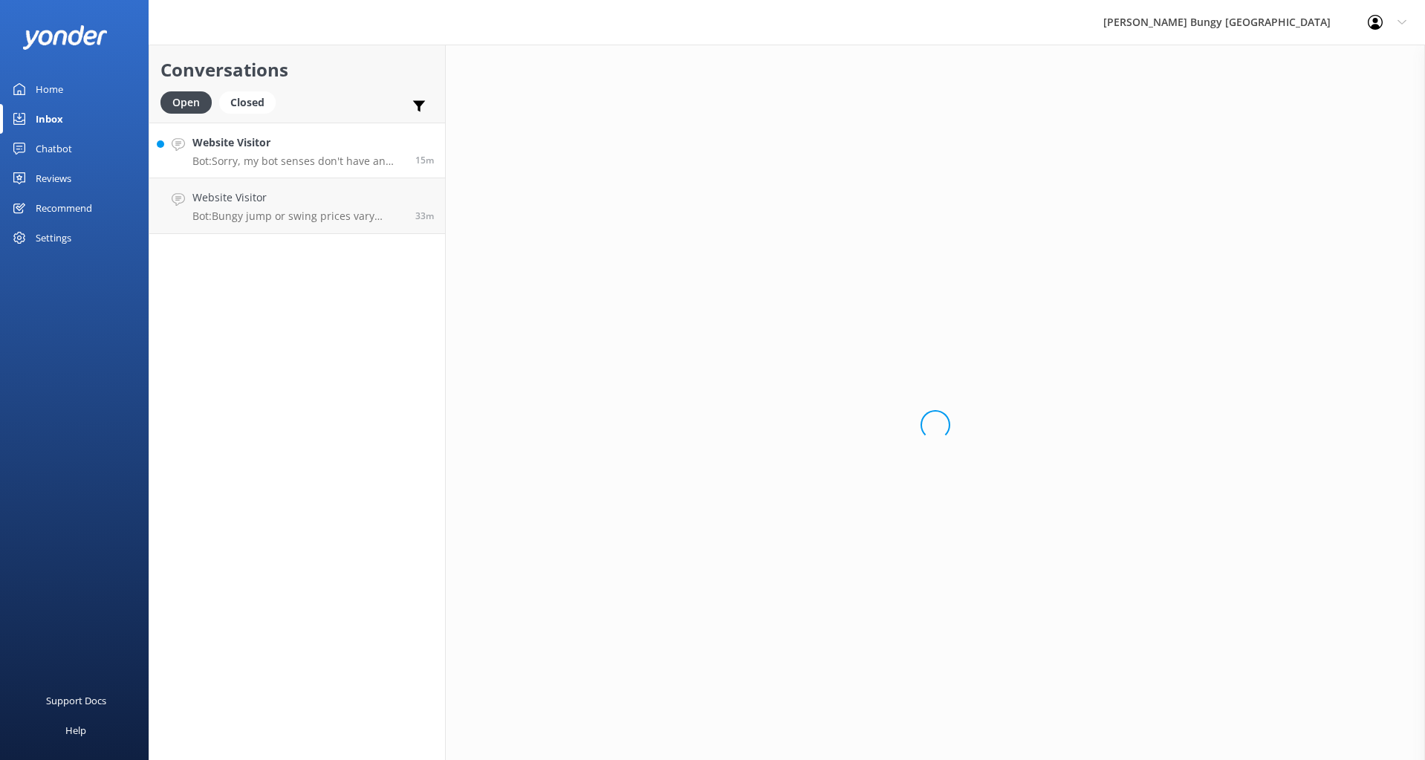 Image resolution: width=1425 pixels, height=760 pixels. Describe the element at coordinates (298, 216) in the screenshot. I see `p: Bot: Bungy jump or swing prices vary depending on the location and activity. For the latest rates...` at that location.